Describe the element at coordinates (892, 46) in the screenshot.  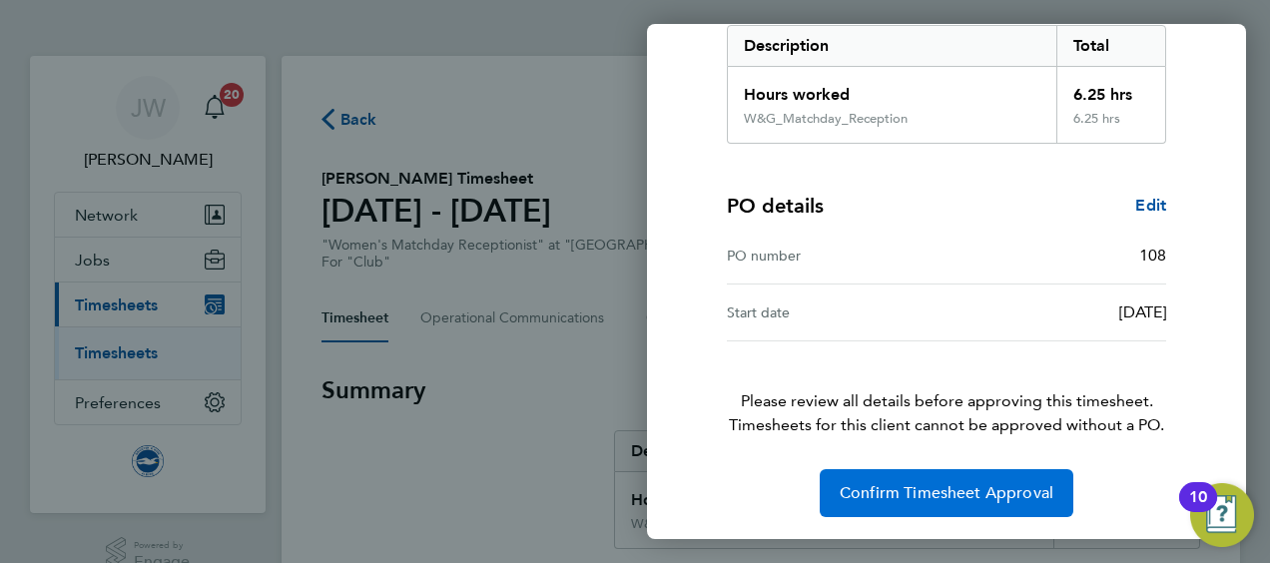
I see `div: Description` at that location.